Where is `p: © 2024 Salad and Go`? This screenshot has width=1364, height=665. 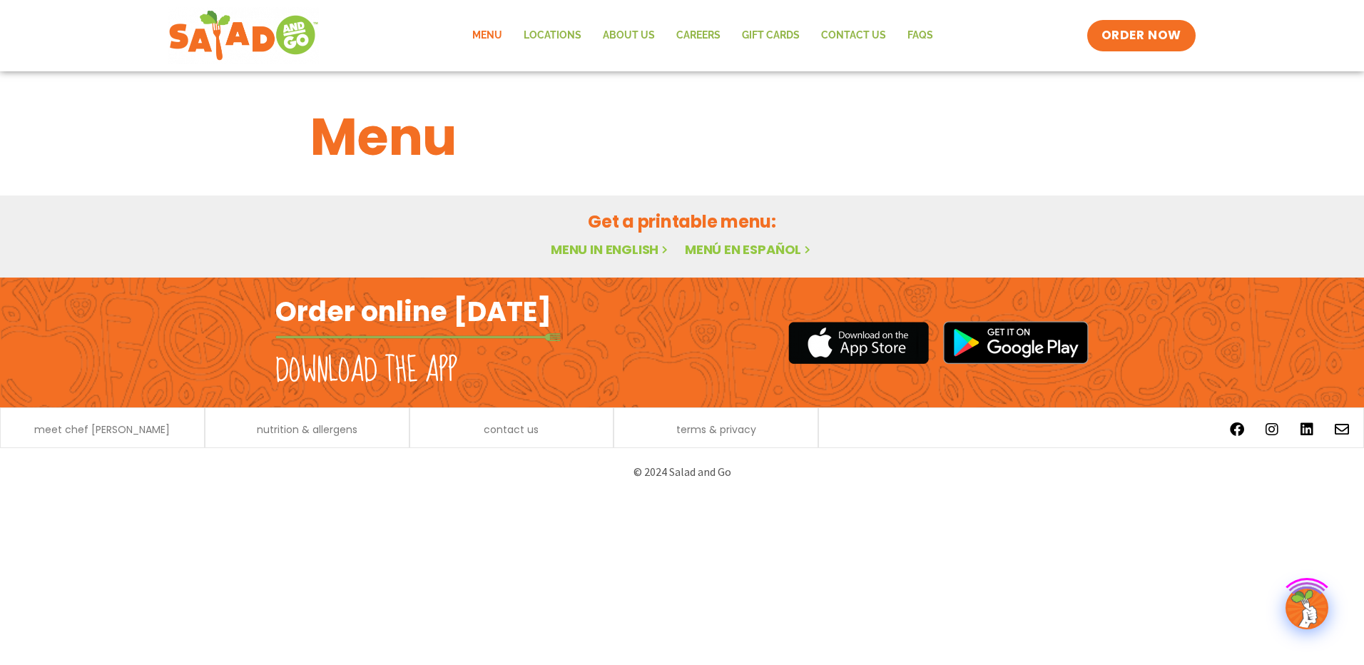 p: © 2024 Salad and Go is located at coordinates (682, 472).